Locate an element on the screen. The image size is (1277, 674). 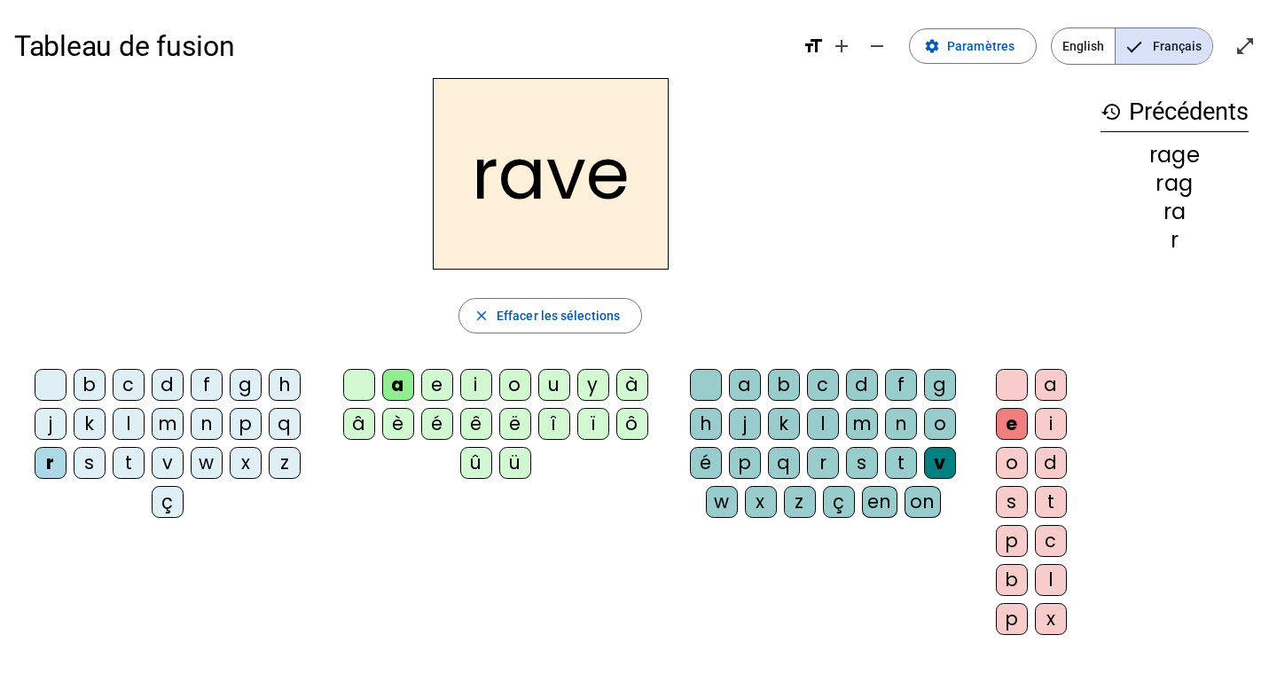
div: ë is located at coordinates (515, 424).